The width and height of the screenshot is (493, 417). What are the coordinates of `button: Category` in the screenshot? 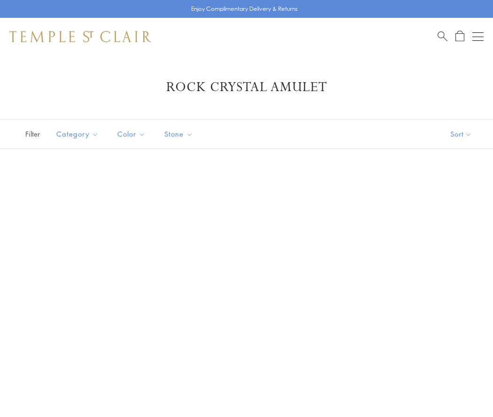 It's located at (77, 134).